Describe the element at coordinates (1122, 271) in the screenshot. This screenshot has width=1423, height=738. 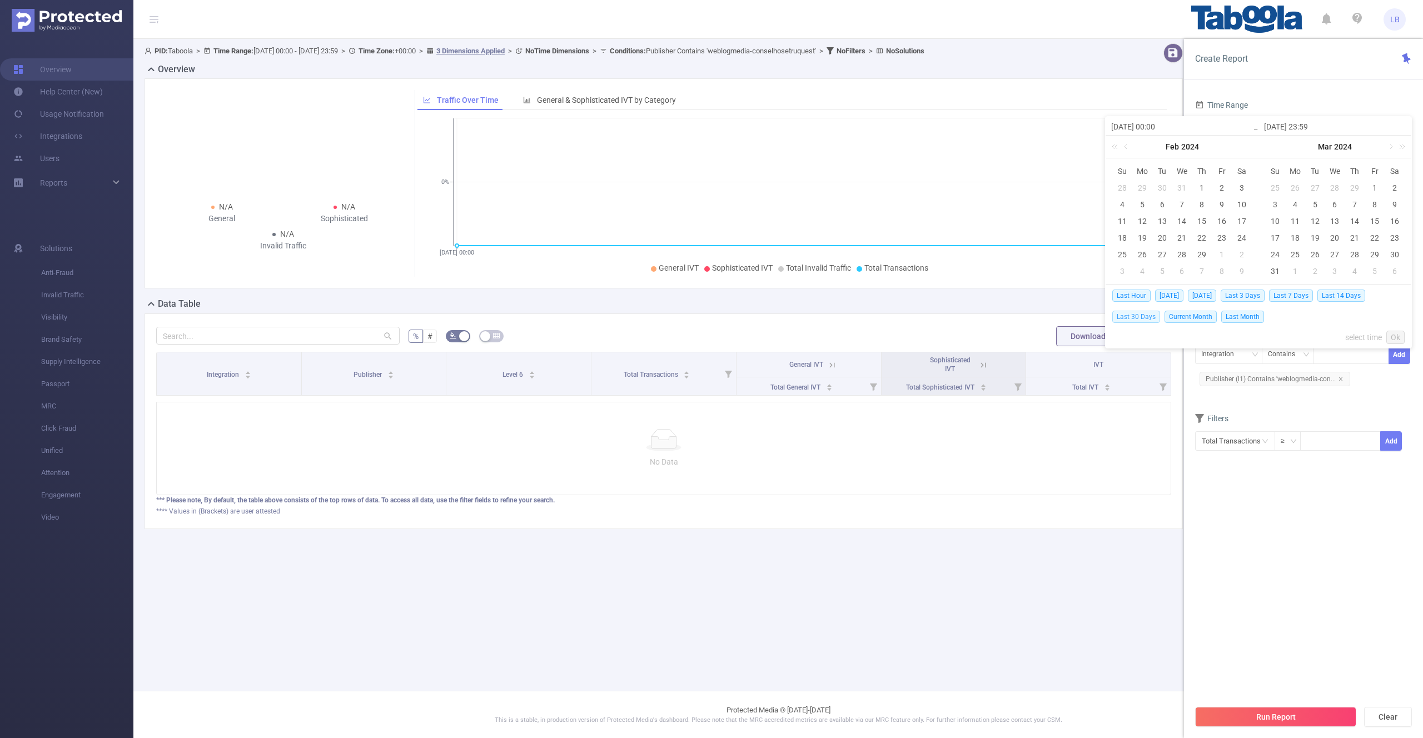
I see `td: March 3, 2024` at that location.